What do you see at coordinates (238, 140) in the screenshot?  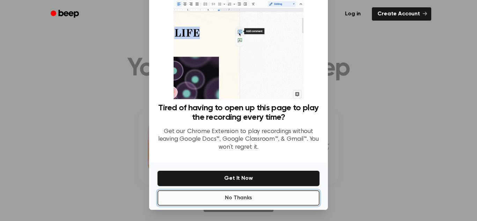 I see `p: Get our Chrome Extension to play recordings without leaving Google Docs™, Google Classroom™, & Gm...` at bounding box center [238, 140].